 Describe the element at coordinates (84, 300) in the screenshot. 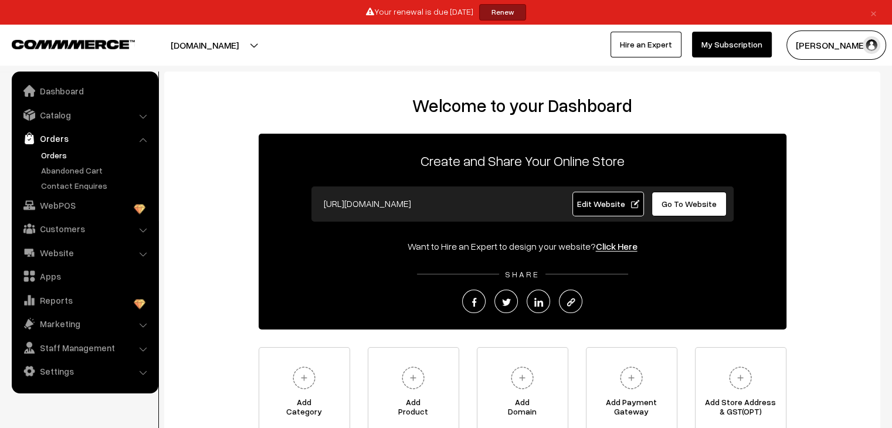

I see `a: Reports` at that location.